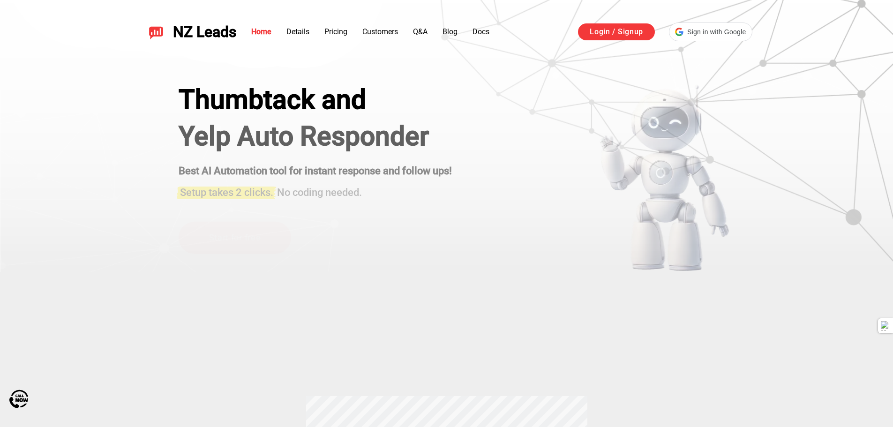 This screenshot has width=893, height=427. I want to click on span: Setup takes 2 clicks., so click(226, 192).